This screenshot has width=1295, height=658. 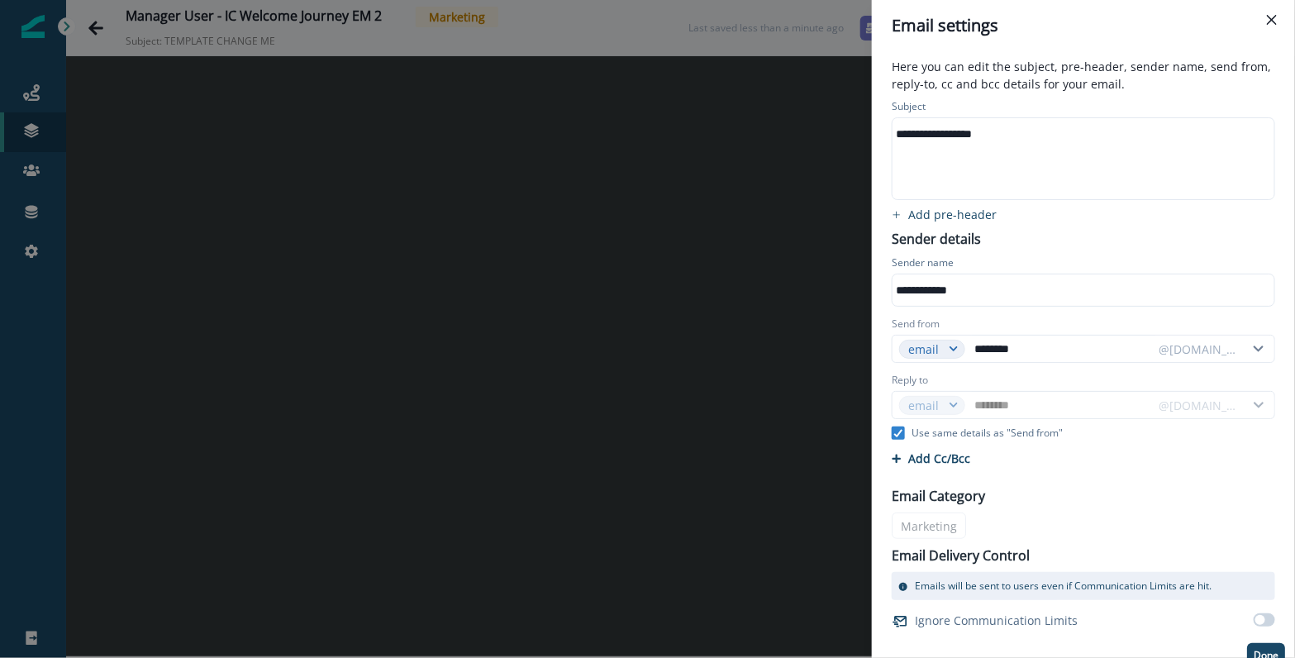 What do you see at coordinates (952, 214) in the screenshot?
I see `p: Add pre-header` at bounding box center [952, 214].